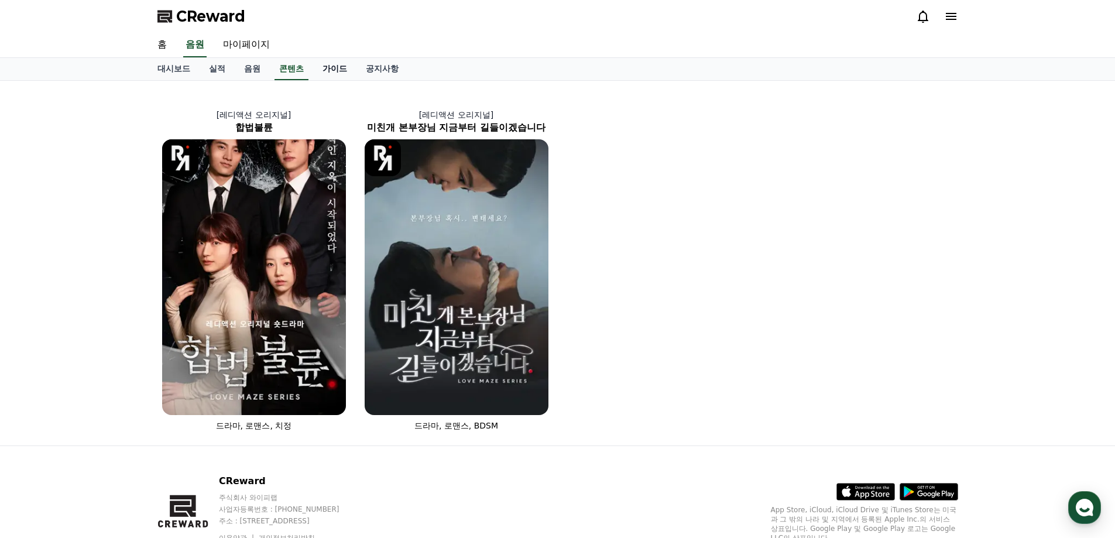  I want to click on a: 설정, so click(188, 386).